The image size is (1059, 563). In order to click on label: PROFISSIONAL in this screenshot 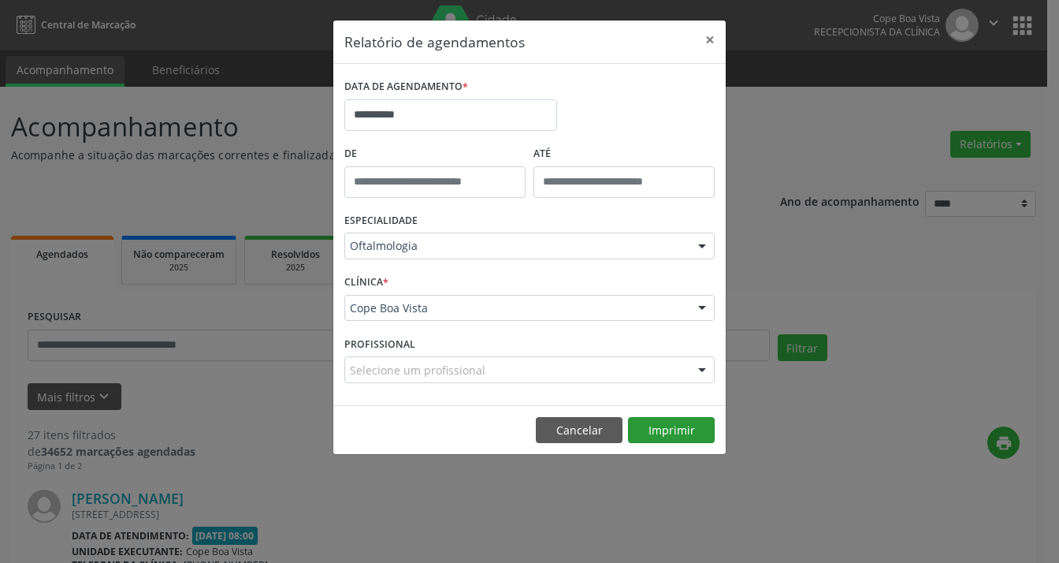, I will do `click(380, 344)`.